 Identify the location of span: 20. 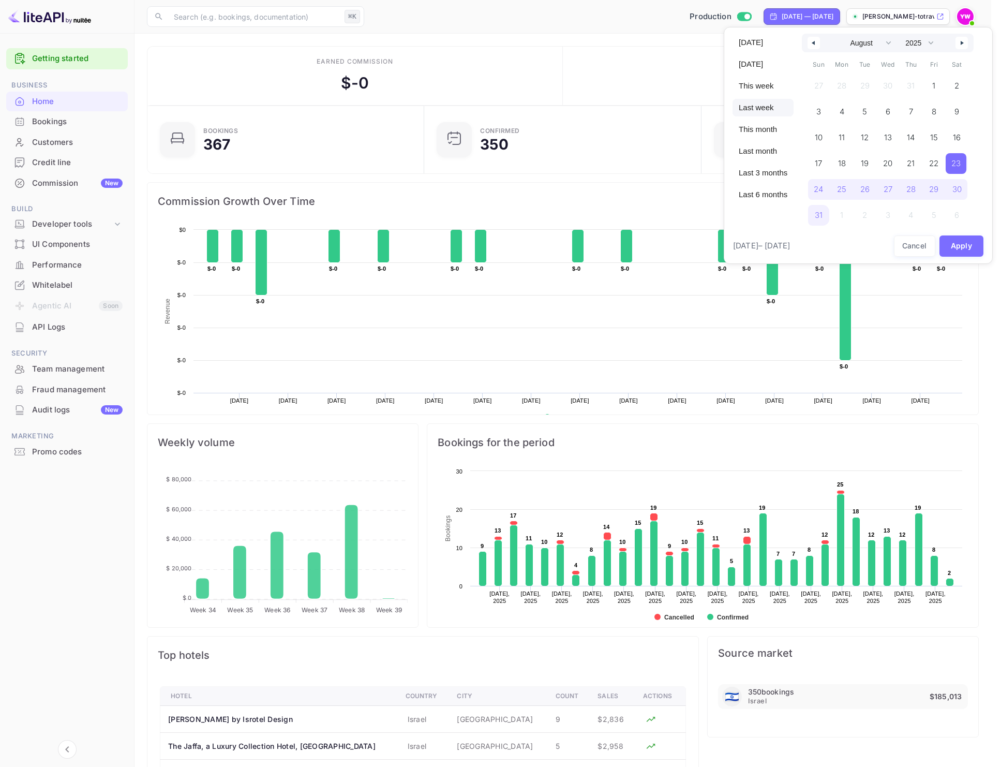
(888, 164).